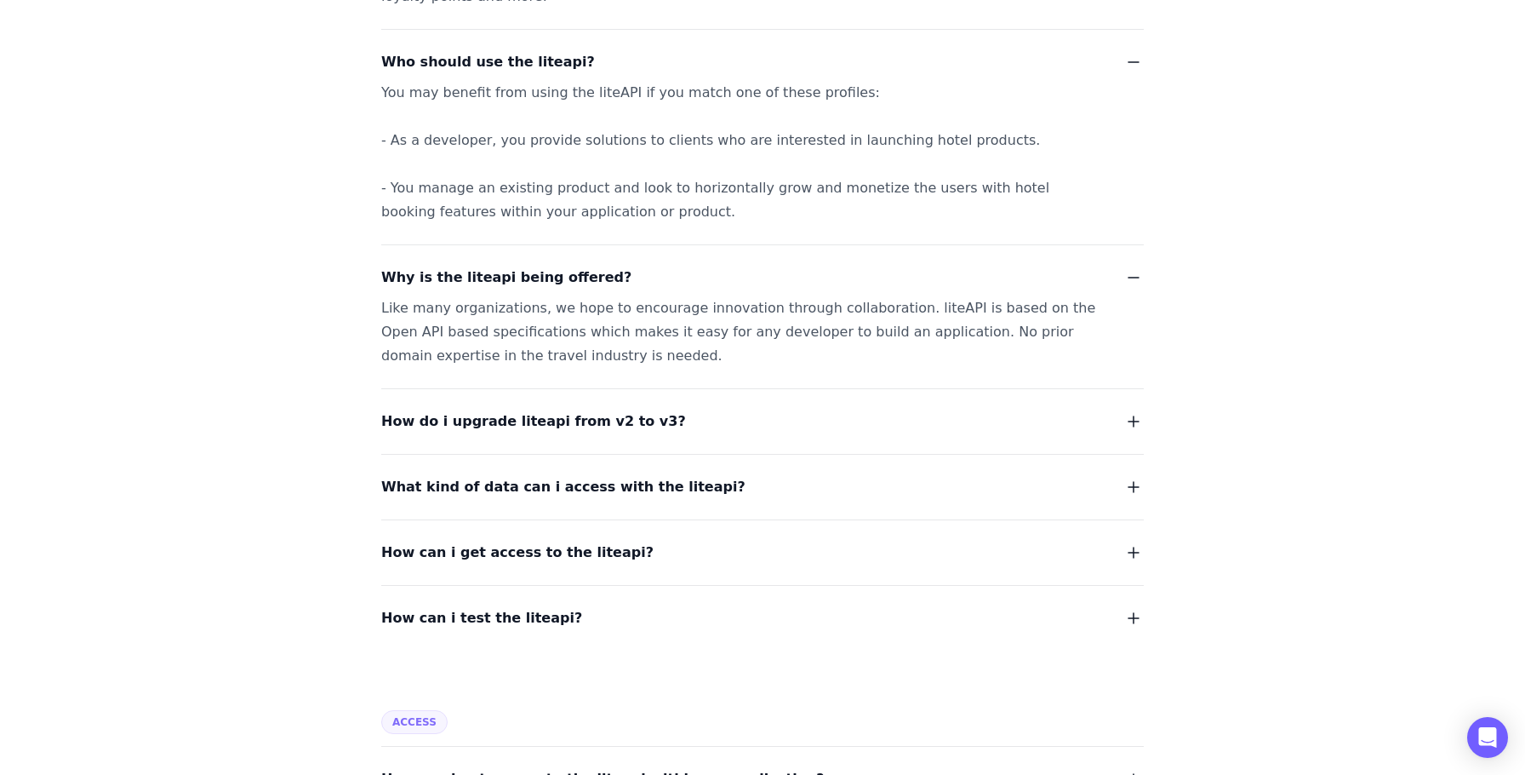  Describe the element at coordinates (517, 552) in the screenshot. I see `span: How can i get access to the liteapi?` at that location.